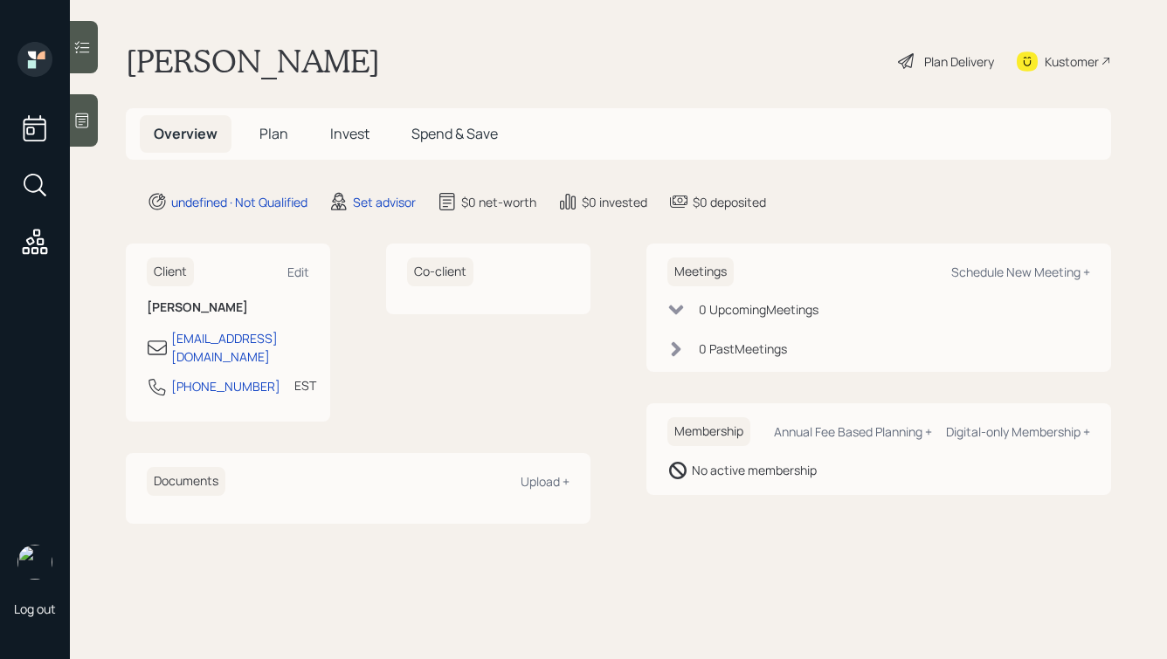  What do you see at coordinates (35, 562) in the screenshot?
I see `img: hunter_neumayer.jpg` at bounding box center [35, 562].